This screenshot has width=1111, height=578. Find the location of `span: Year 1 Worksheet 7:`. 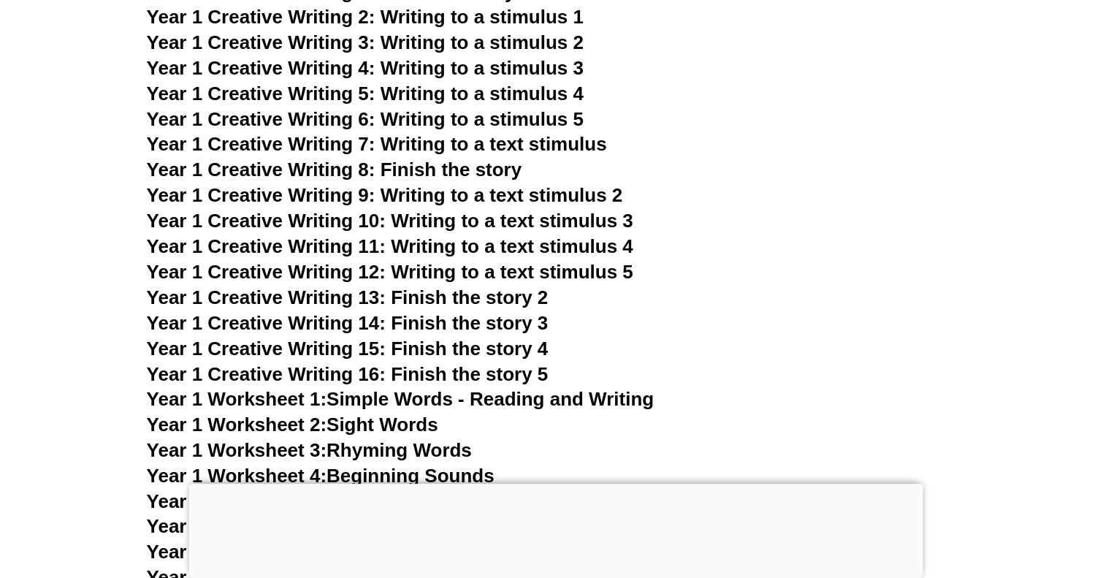

span: Year 1 Worksheet 7: is located at coordinates (237, 551).